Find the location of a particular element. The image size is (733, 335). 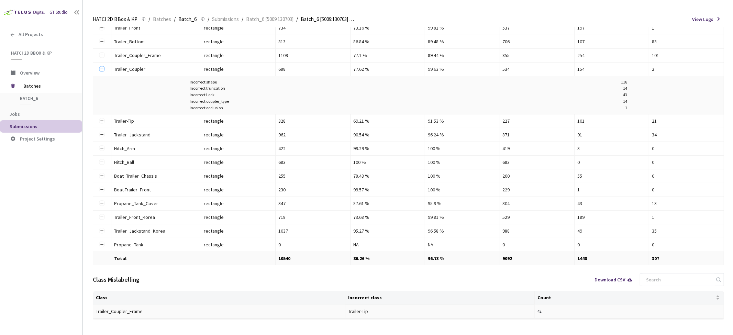

span: HATCI 2D BBox & KP is located at coordinates (115, 19).